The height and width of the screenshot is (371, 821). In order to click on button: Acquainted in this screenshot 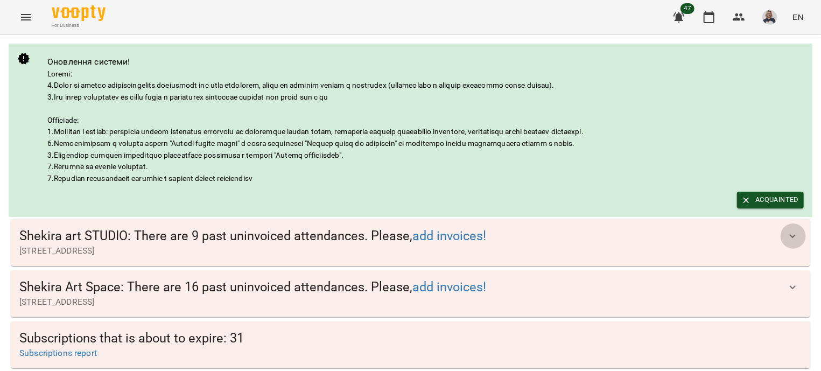, I will do `click(770, 200)`.